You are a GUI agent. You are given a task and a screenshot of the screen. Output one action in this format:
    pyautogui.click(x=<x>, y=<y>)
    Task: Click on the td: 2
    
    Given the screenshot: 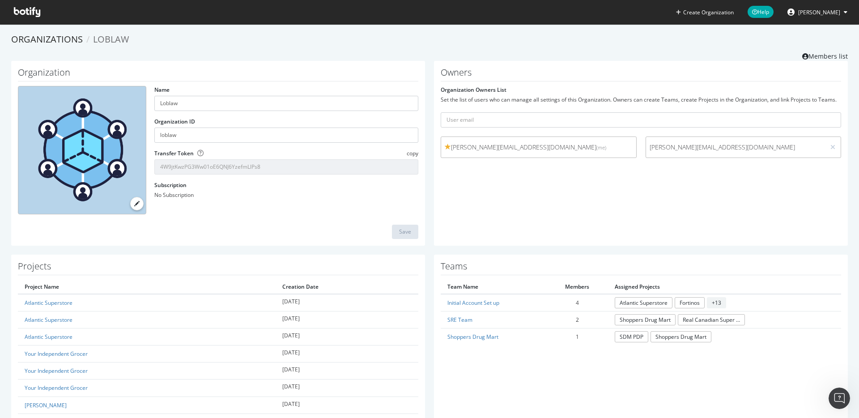 What is the action you would take?
    pyautogui.click(x=577, y=319)
    